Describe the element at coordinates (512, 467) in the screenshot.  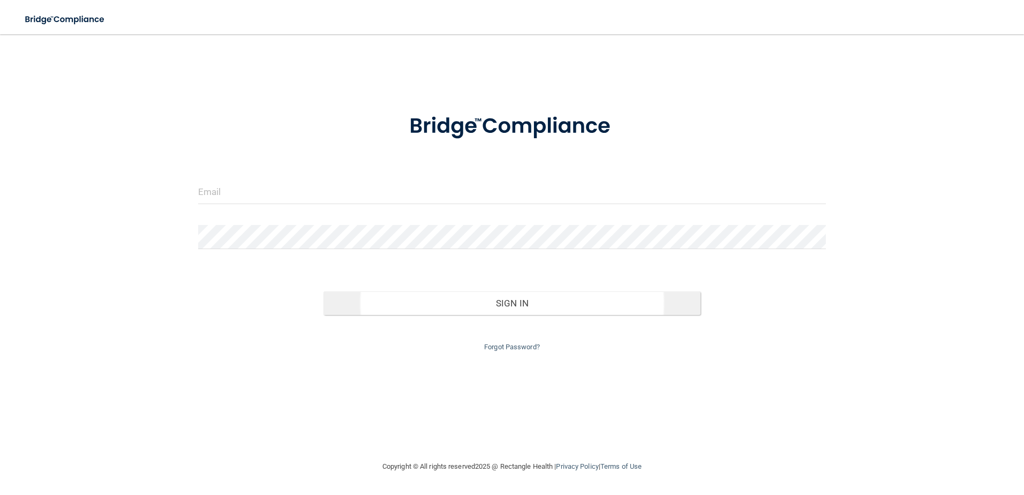
I see `div: Copyright © All rights reserved 2025 @ Rectangle Health | |` at that location.